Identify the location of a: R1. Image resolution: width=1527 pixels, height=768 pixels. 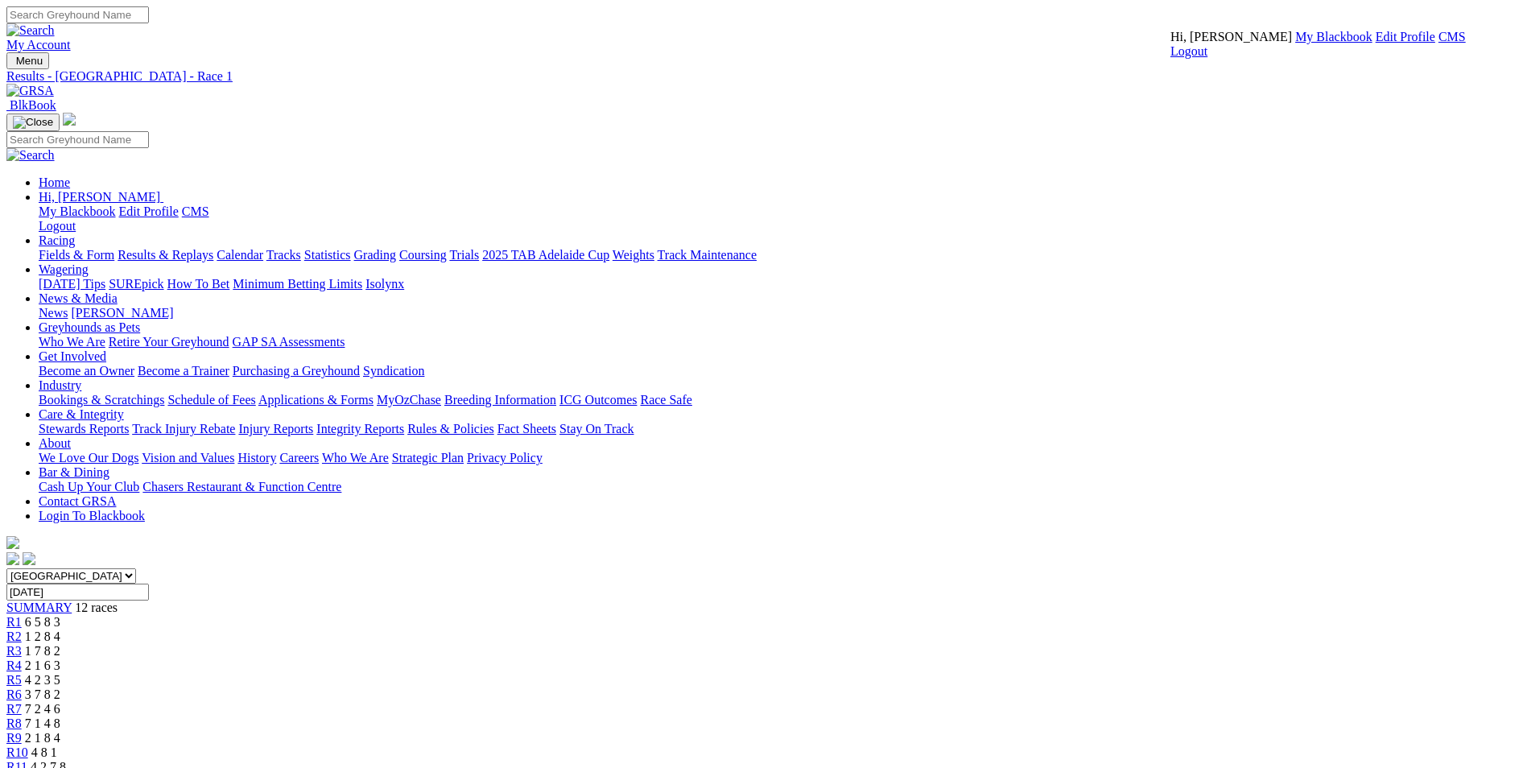
(14, 621).